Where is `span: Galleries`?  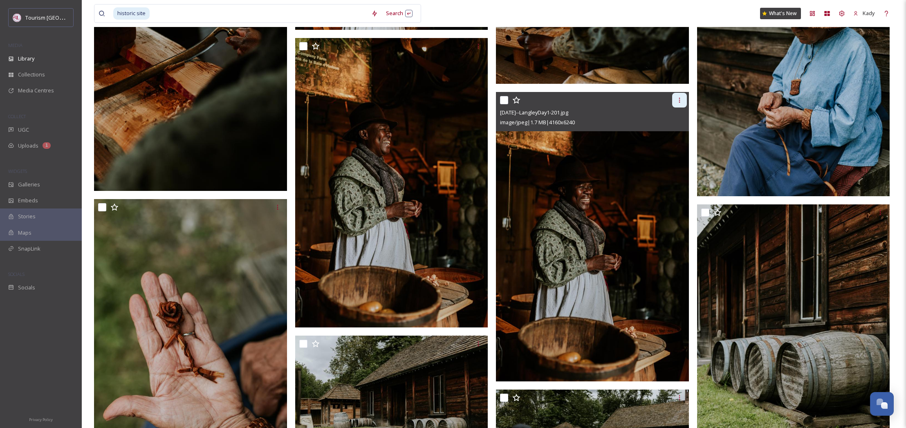
span: Galleries is located at coordinates (29, 184).